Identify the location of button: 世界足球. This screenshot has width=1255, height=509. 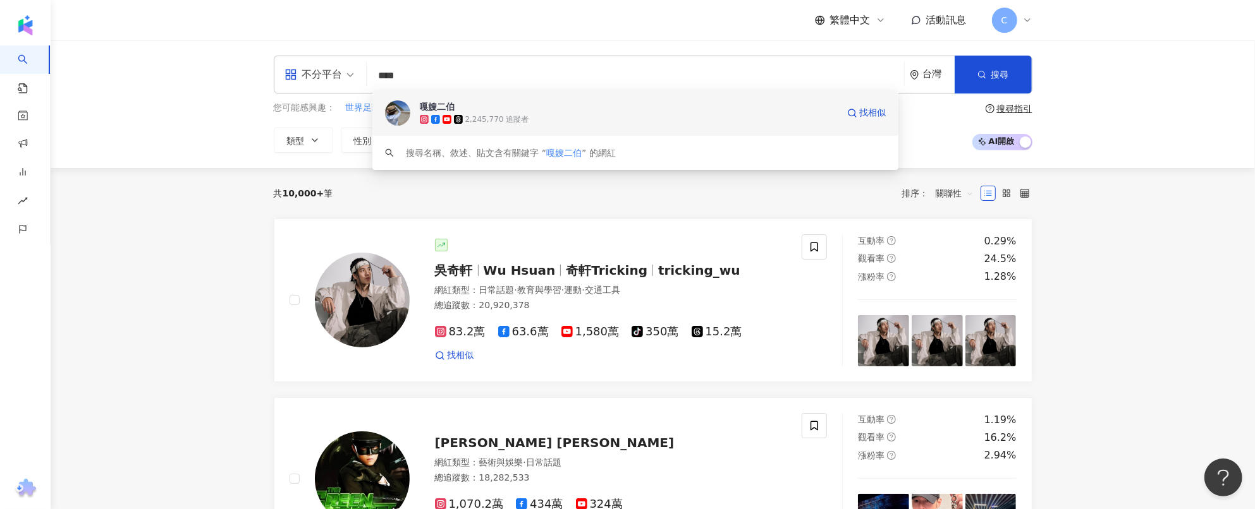
(363, 108).